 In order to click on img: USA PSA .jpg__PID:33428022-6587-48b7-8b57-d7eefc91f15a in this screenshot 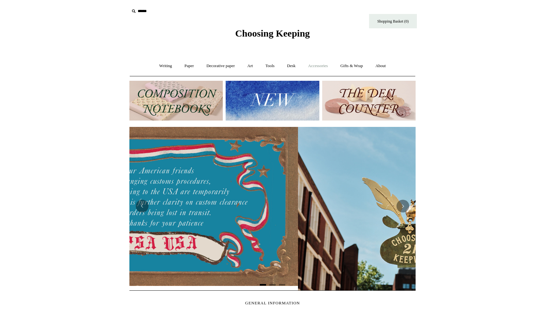, I will do `click(155, 207)`.